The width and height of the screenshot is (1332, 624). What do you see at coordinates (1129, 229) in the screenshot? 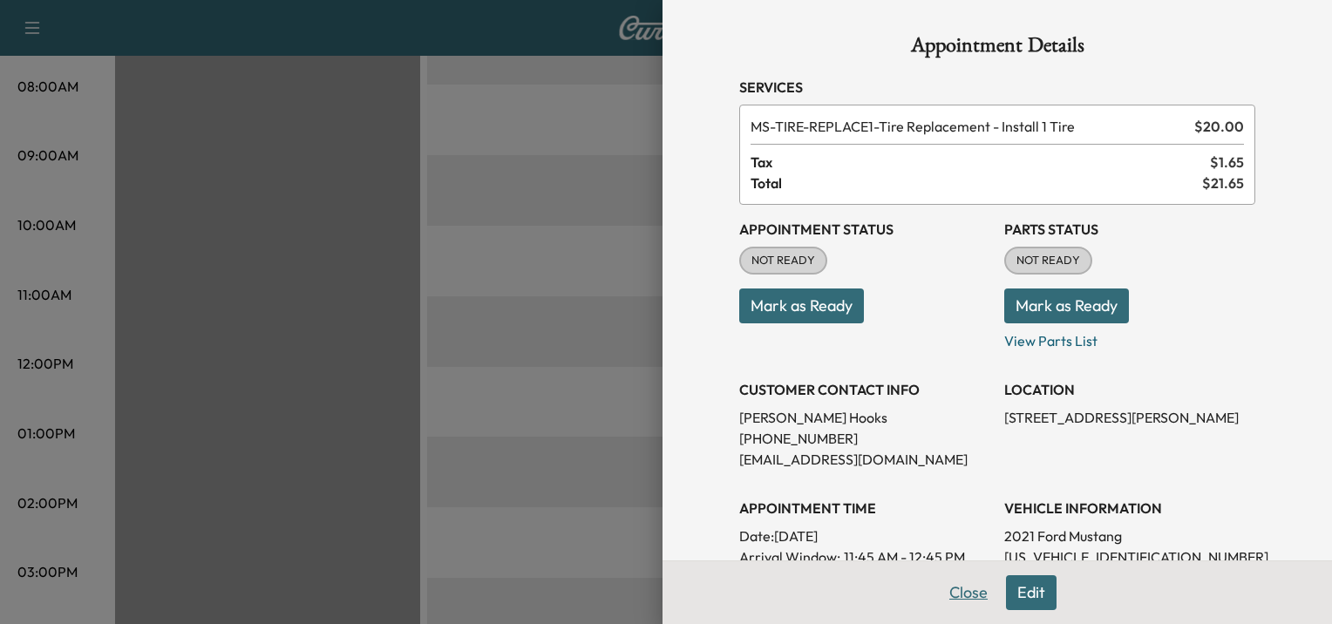
I see `h3: Parts Status` at bounding box center [1129, 229].